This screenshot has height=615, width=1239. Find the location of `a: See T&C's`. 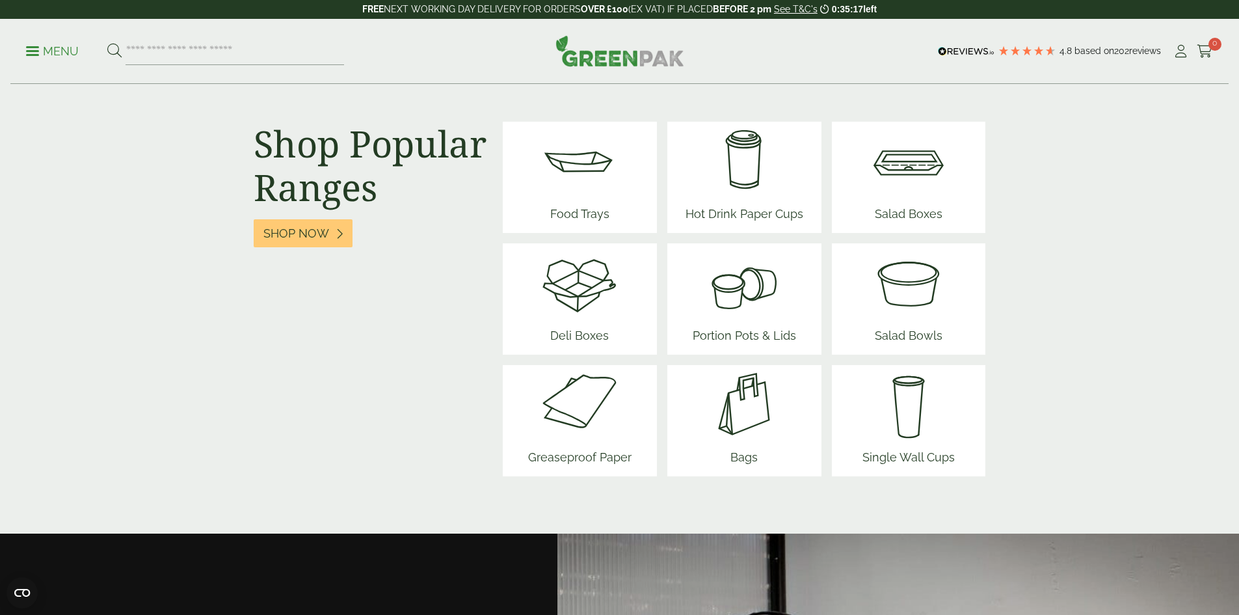

a: See T&C's is located at coordinates (796, 9).